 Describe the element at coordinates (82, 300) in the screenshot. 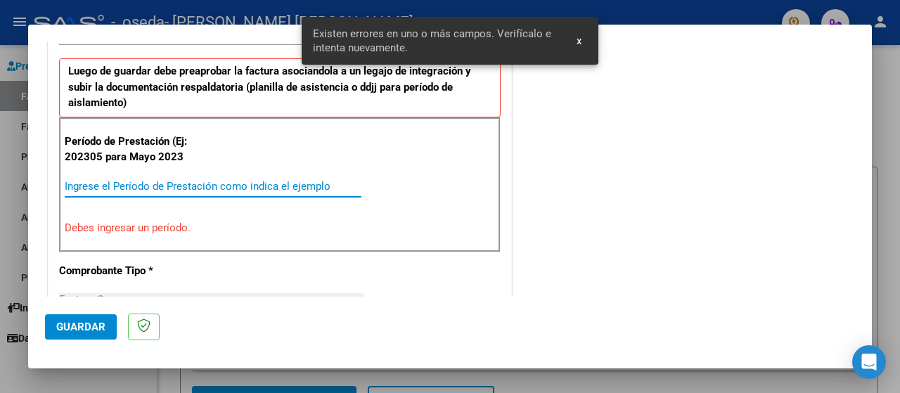

I see `span: Factura C` at that location.